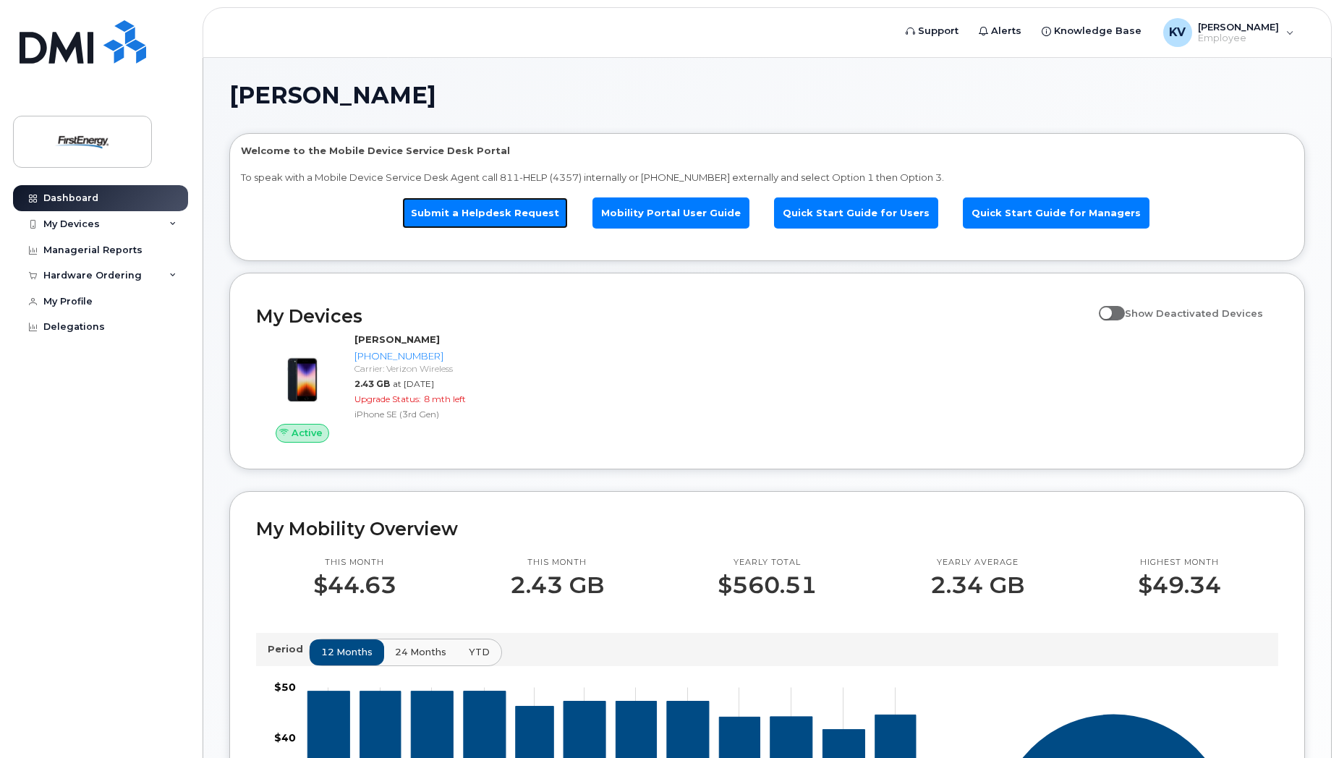 The height and width of the screenshot is (758, 1339). What do you see at coordinates (1179, 563) in the screenshot?
I see `p: Highest month` at bounding box center [1179, 563].